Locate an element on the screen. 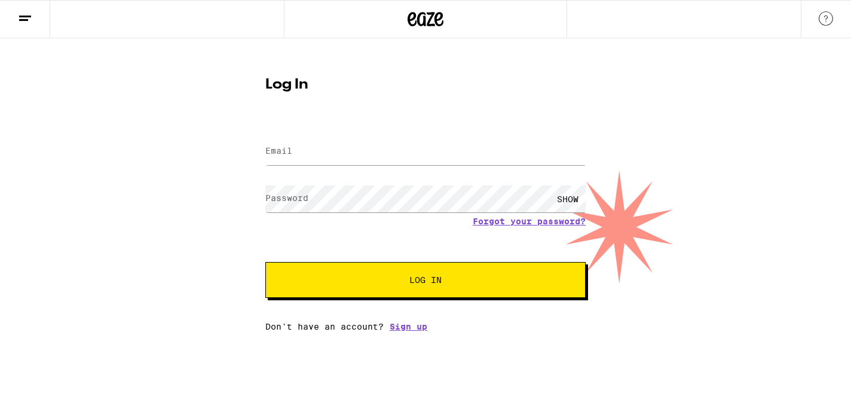  input: Email is located at coordinates (425, 151).